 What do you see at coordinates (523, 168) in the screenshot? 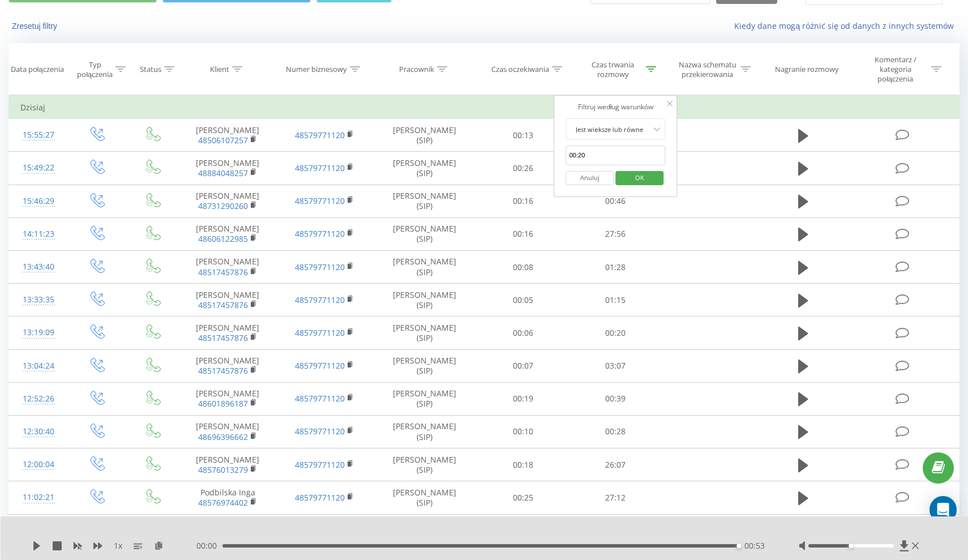
I see `td: 00:26` at bounding box center [523, 168].